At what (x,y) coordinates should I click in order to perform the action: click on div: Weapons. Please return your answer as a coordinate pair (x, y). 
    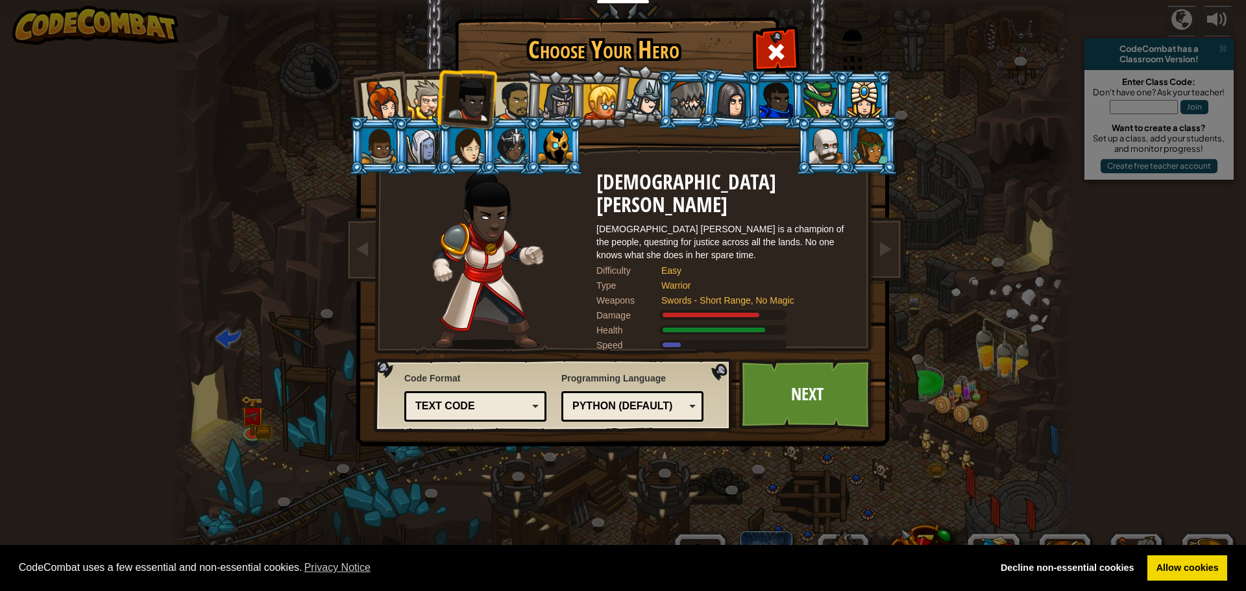
    Looking at the image, I should click on (629, 301).